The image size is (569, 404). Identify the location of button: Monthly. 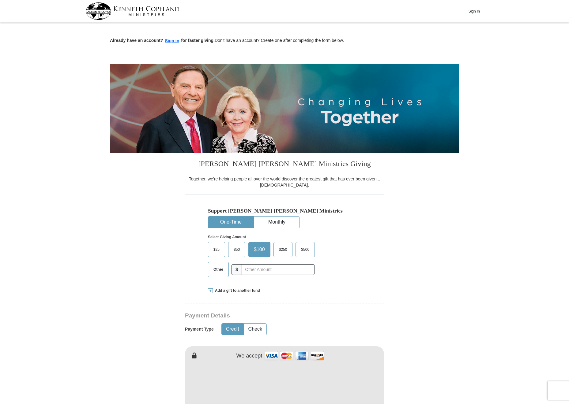
(277, 222).